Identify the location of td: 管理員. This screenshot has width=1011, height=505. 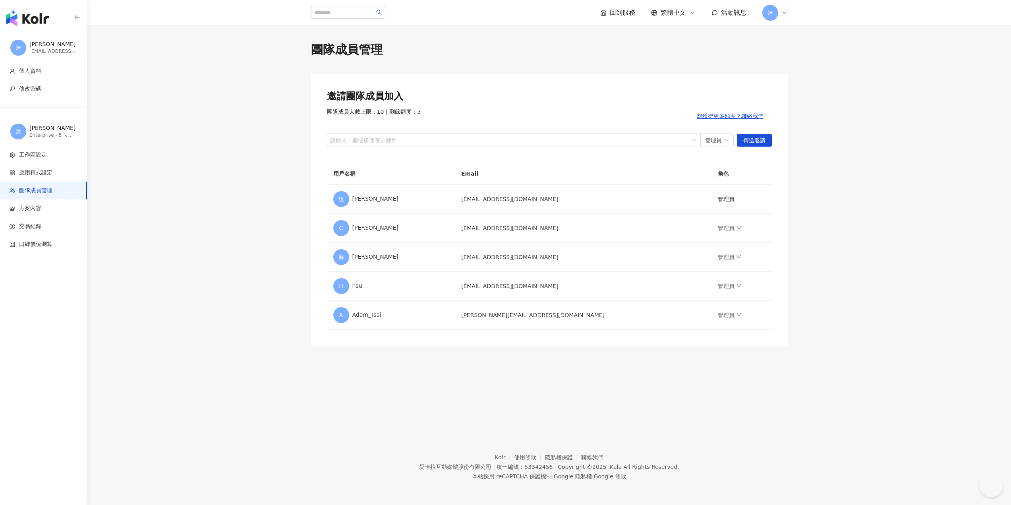
(741, 199).